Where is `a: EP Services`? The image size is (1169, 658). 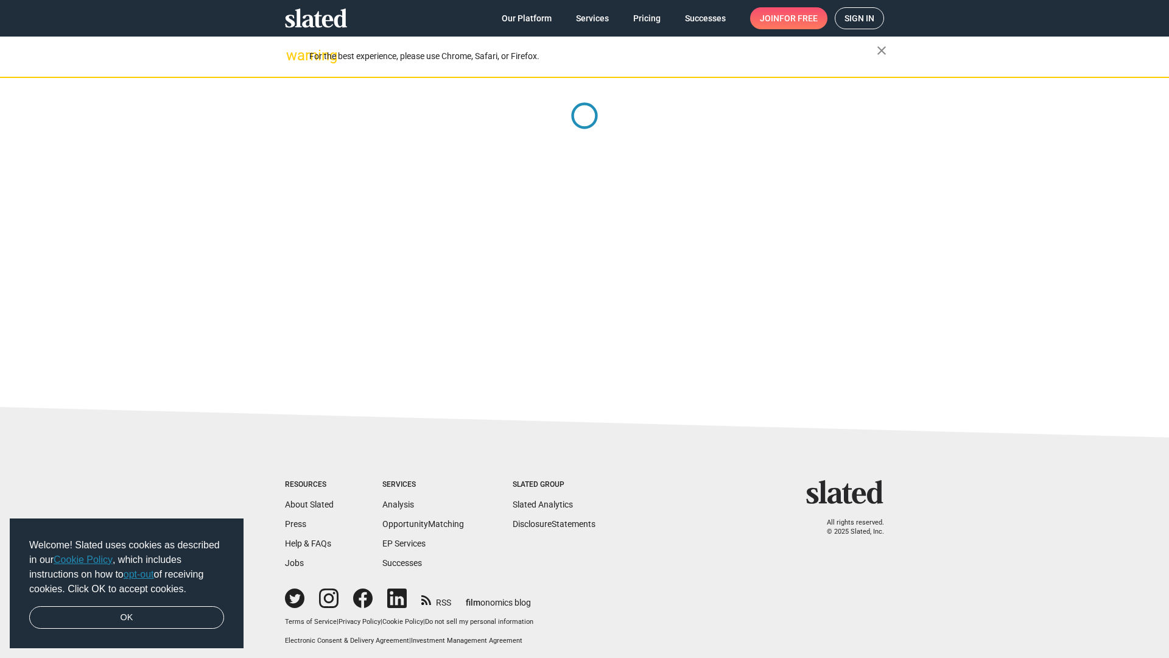 a: EP Services is located at coordinates (404, 543).